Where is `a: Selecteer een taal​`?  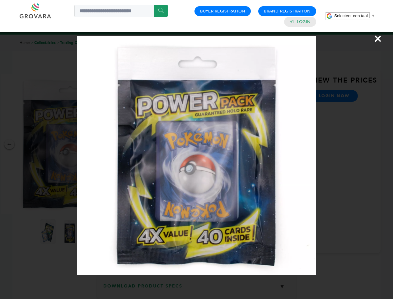
a: Selecteer een taal​ is located at coordinates (355, 16).